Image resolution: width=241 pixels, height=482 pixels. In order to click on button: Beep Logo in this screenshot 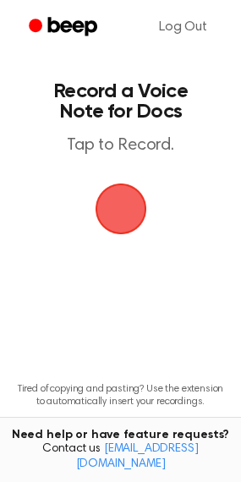, I will do `click(121, 209)`.